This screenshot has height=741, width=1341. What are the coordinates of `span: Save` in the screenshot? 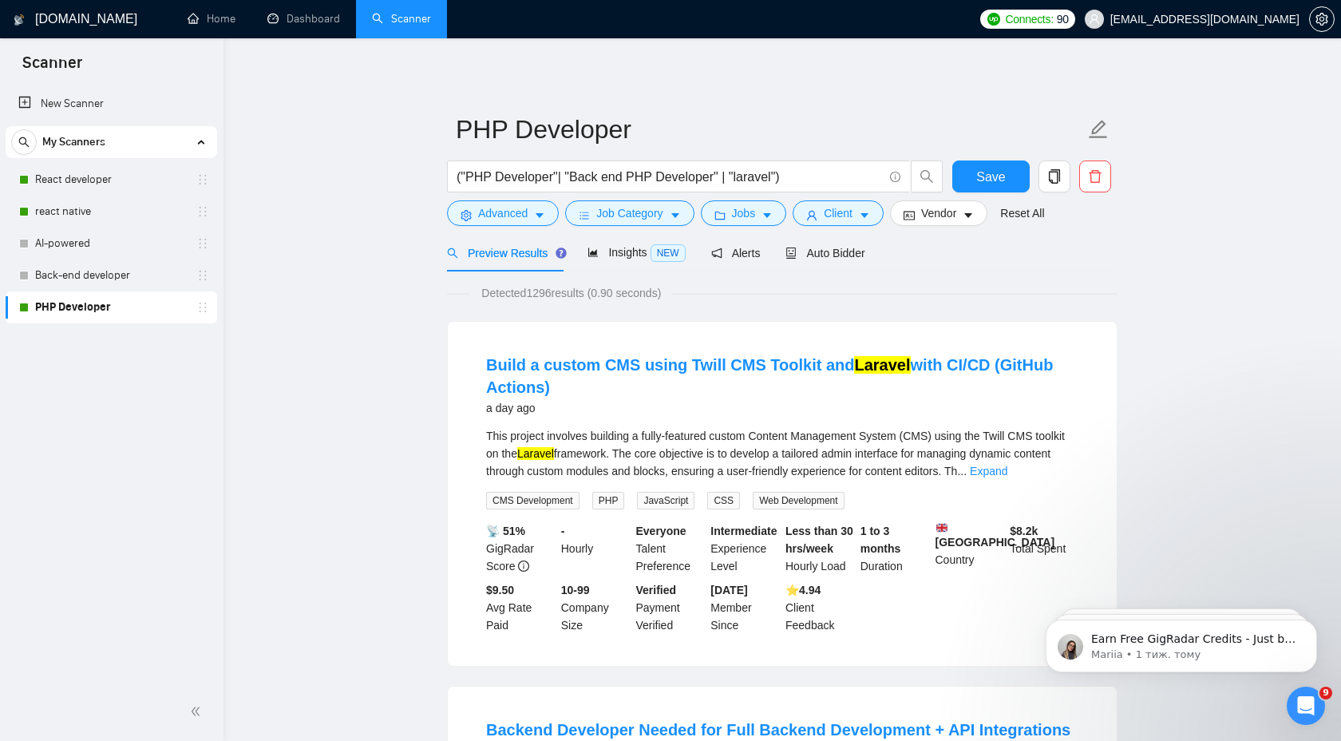 It's located at (991, 176).